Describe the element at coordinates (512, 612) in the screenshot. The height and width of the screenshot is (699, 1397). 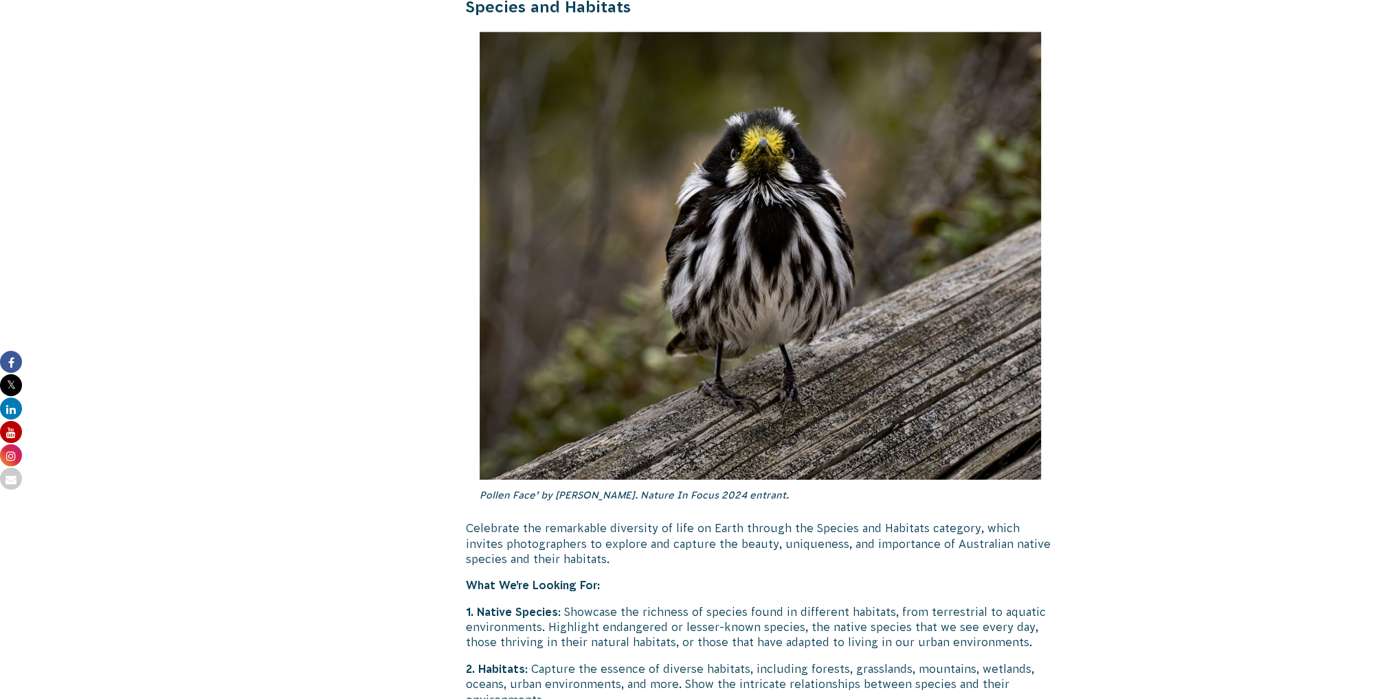
I see `strong: 1. Native Species` at that location.